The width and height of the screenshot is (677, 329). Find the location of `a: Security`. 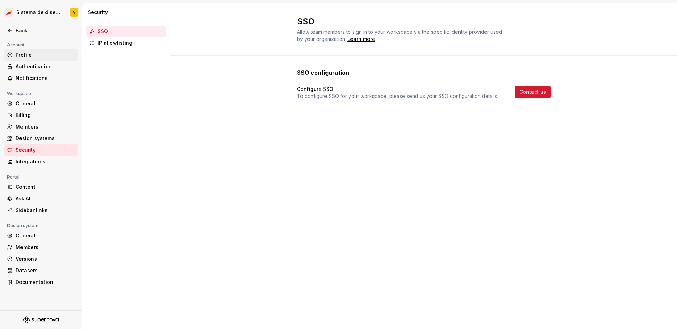

a: Security is located at coordinates (41, 150).